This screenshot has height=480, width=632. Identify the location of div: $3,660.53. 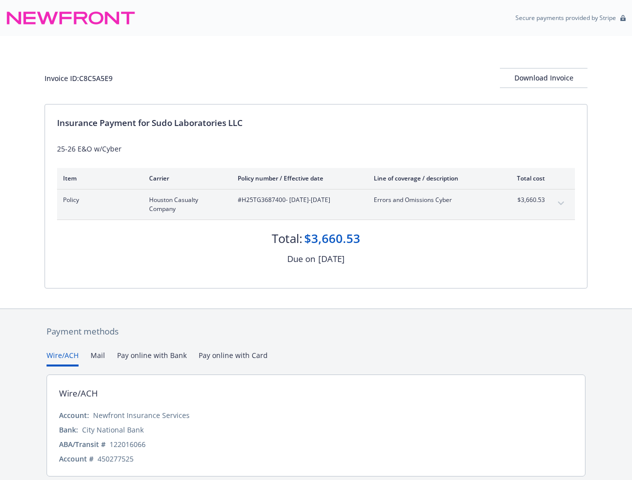
(332, 239).